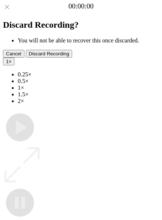  Describe the element at coordinates (81, 25) in the screenshot. I see `h2: Discard Recording?` at that location.